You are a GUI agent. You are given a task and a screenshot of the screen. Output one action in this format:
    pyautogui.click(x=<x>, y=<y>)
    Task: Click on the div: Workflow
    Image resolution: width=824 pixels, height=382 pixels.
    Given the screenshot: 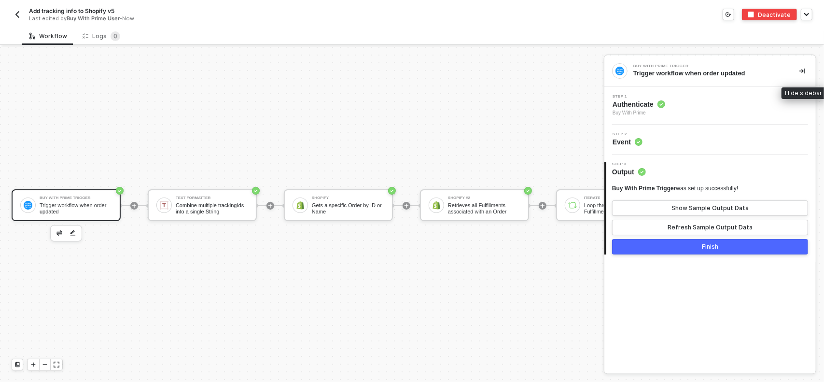 What is the action you would take?
    pyautogui.click(x=48, y=36)
    